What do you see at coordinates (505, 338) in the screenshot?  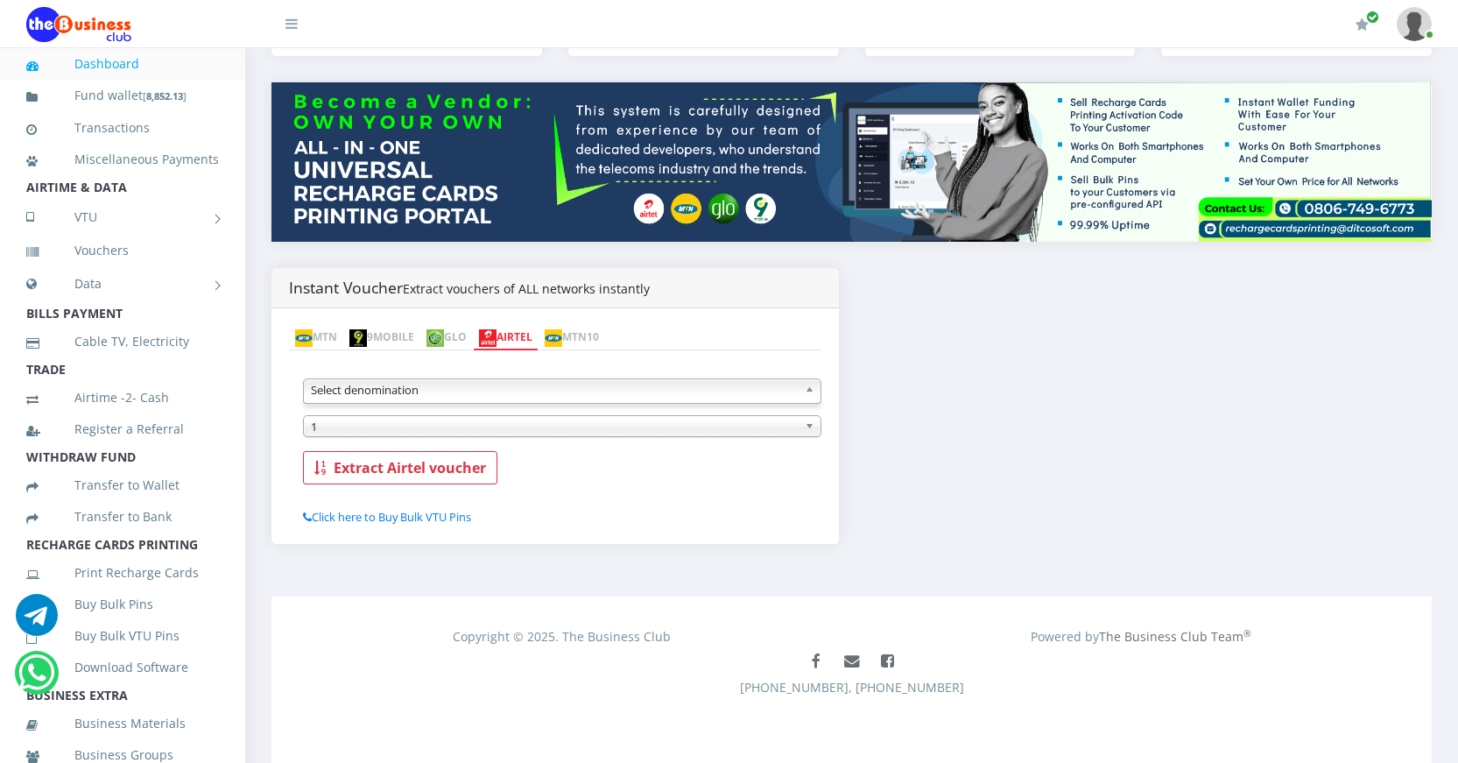 I see `a: AIRTEL` at bounding box center [505, 338].